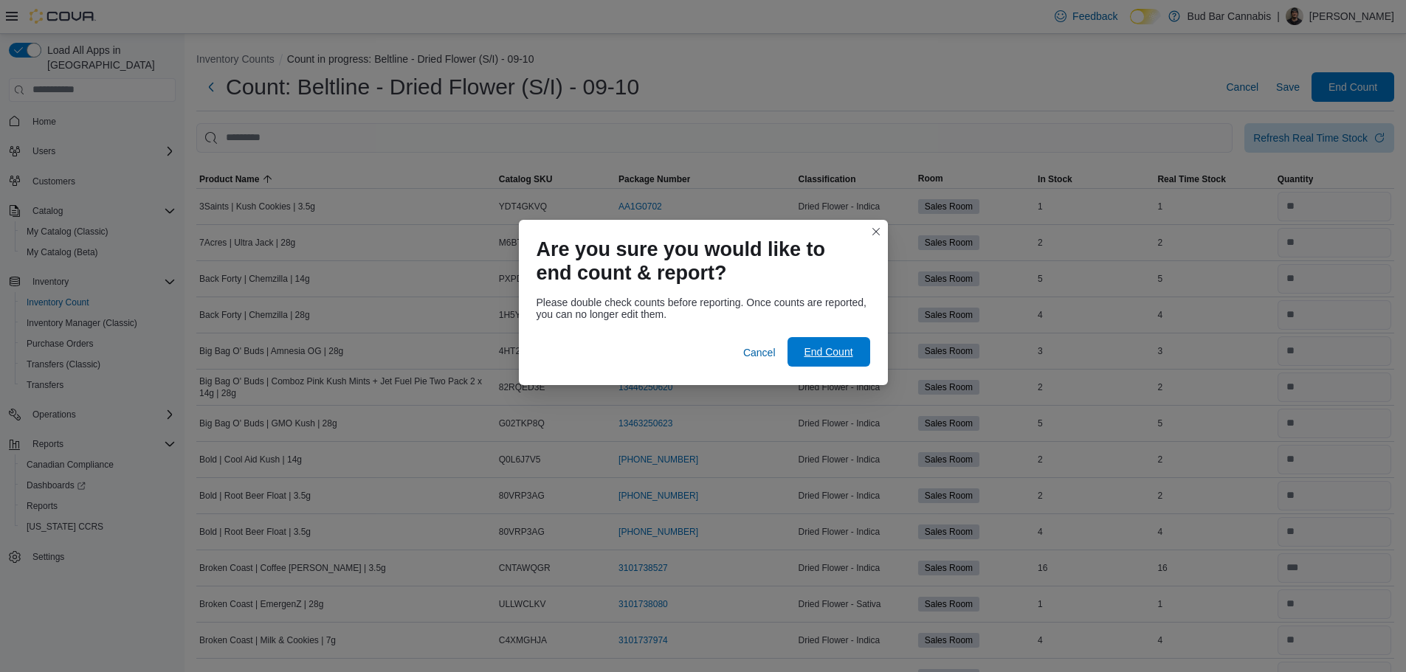 The width and height of the screenshot is (1406, 672). I want to click on div: Please double check counts before reporting. Once counts are reported, you can no longer edit them., so click(703, 308).